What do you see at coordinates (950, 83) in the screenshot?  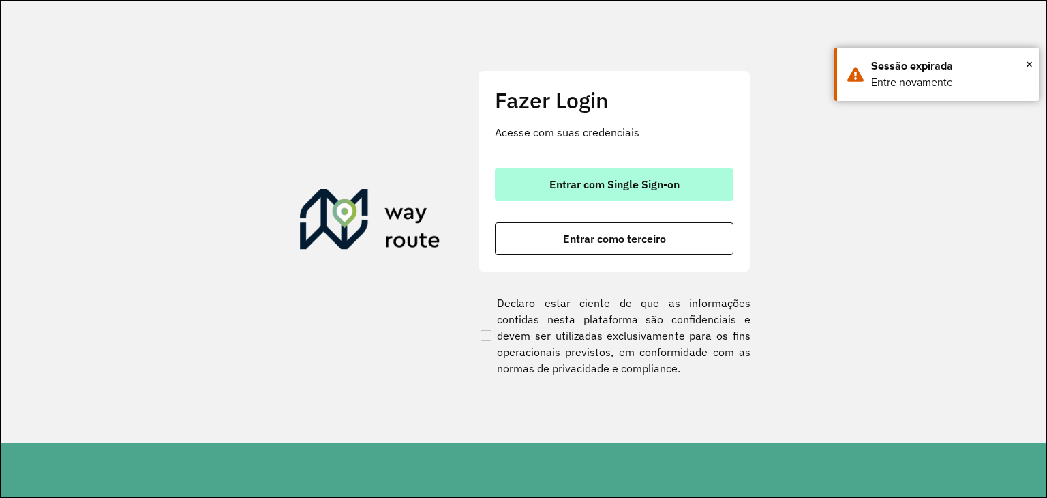 I see `div: Entre novamente` at bounding box center [950, 83].